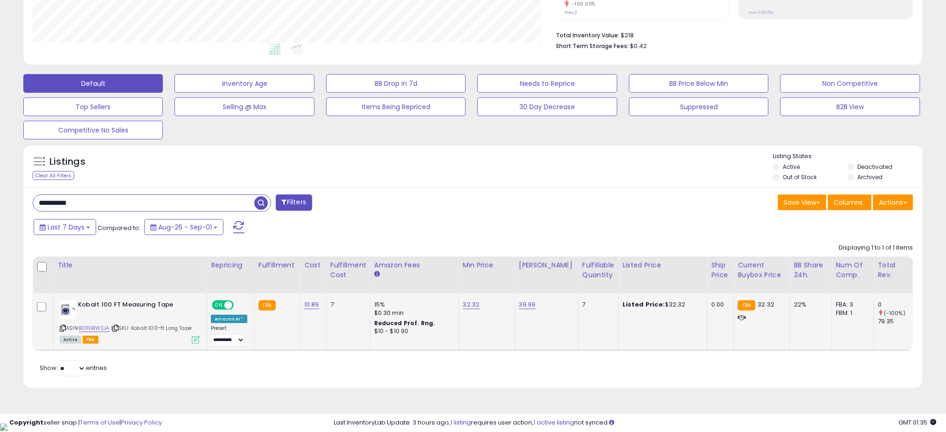 The height and width of the screenshot is (432, 946). What do you see at coordinates (876, 248) in the screenshot?
I see `div: Displaying 1 to 1 of 1 items` at bounding box center [876, 248].